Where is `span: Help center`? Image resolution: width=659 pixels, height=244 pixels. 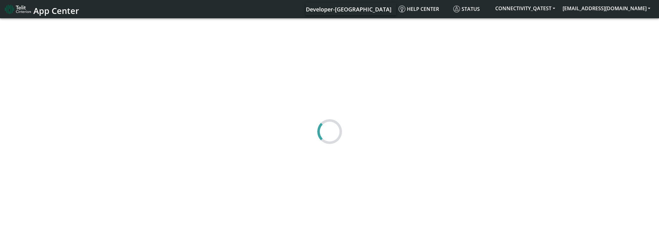
span: Help center is located at coordinates (419, 9).